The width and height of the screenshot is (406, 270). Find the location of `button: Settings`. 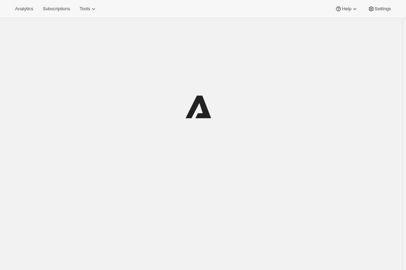

button: Settings is located at coordinates (380, 9).